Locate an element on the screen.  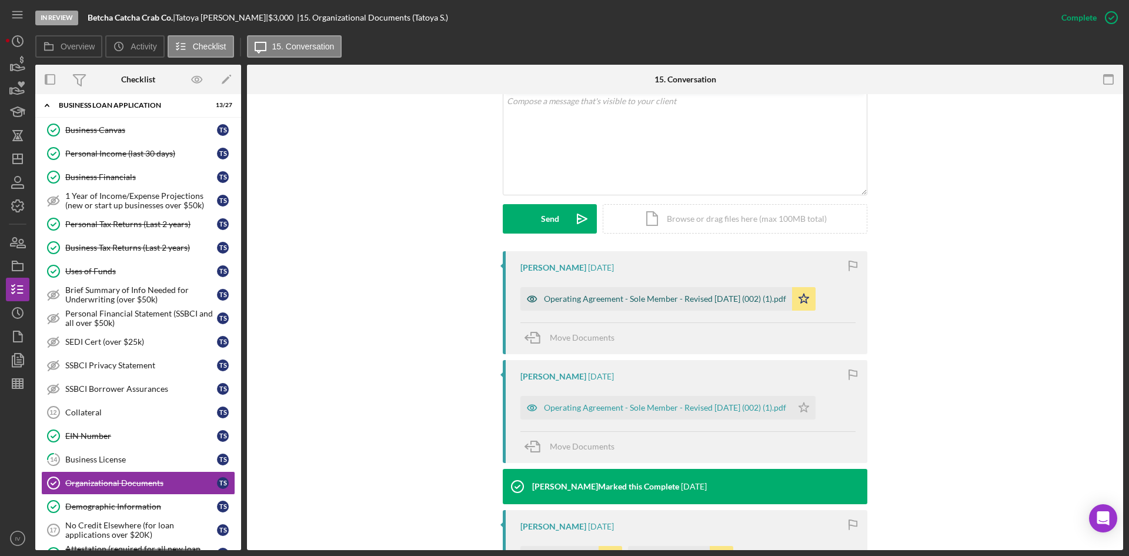
a: Brief Summary of Info Needed for Underwriting (over $50k)TS is located at coordinates (138, 295).